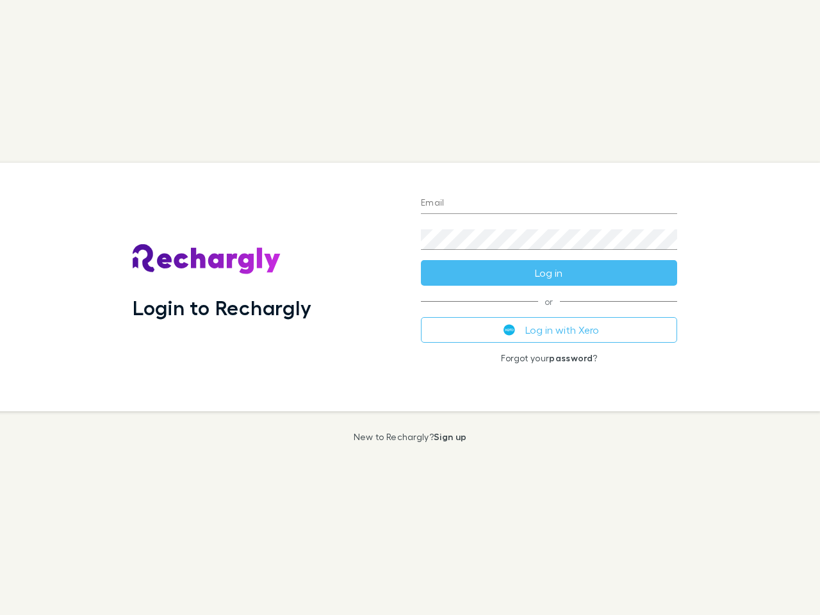 Image resolution: width=820 pixels, height=615 pixels. What do you see at coordinates (410, 437) in the screenshot?
I see `p: New to Rechargly?` at bounding box center [410, 437].